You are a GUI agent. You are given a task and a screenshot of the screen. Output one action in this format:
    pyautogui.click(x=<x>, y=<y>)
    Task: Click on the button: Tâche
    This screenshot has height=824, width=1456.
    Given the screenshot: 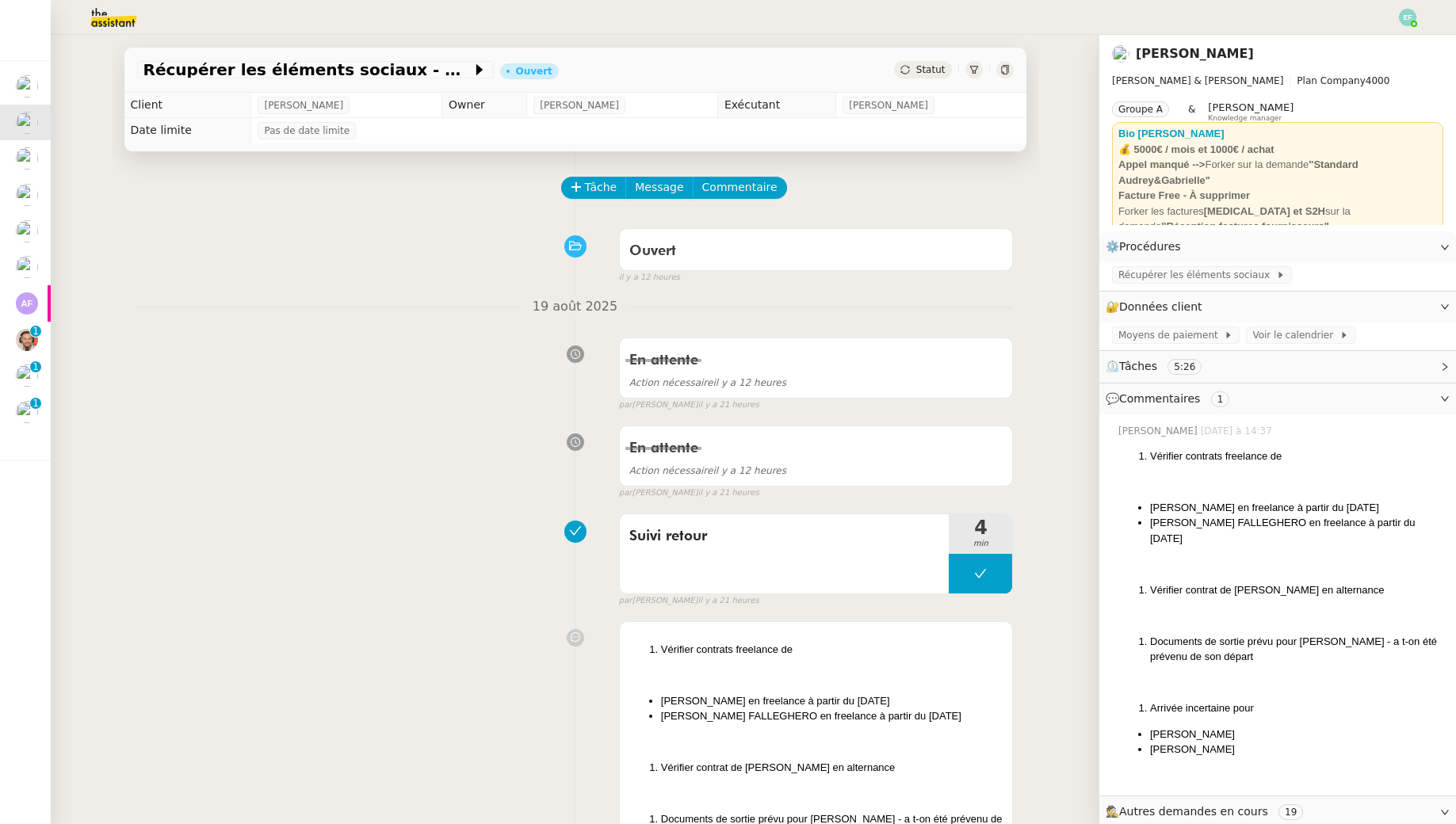 What is the action you would take?
    pyautogui.click(x=594, y=187)
    